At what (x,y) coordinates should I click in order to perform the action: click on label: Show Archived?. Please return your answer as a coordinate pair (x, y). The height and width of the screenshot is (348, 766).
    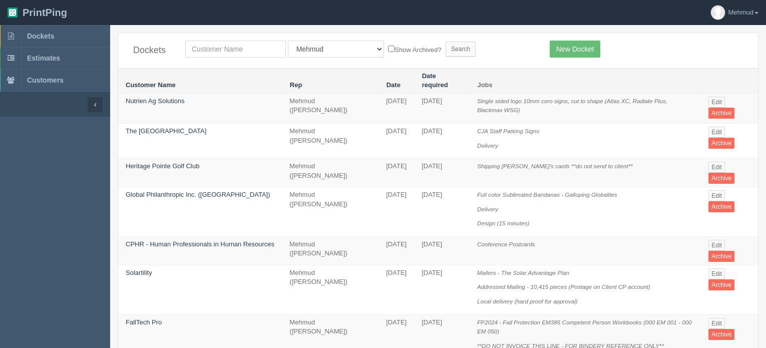
    Looking at the image, I should click on (414, 49).